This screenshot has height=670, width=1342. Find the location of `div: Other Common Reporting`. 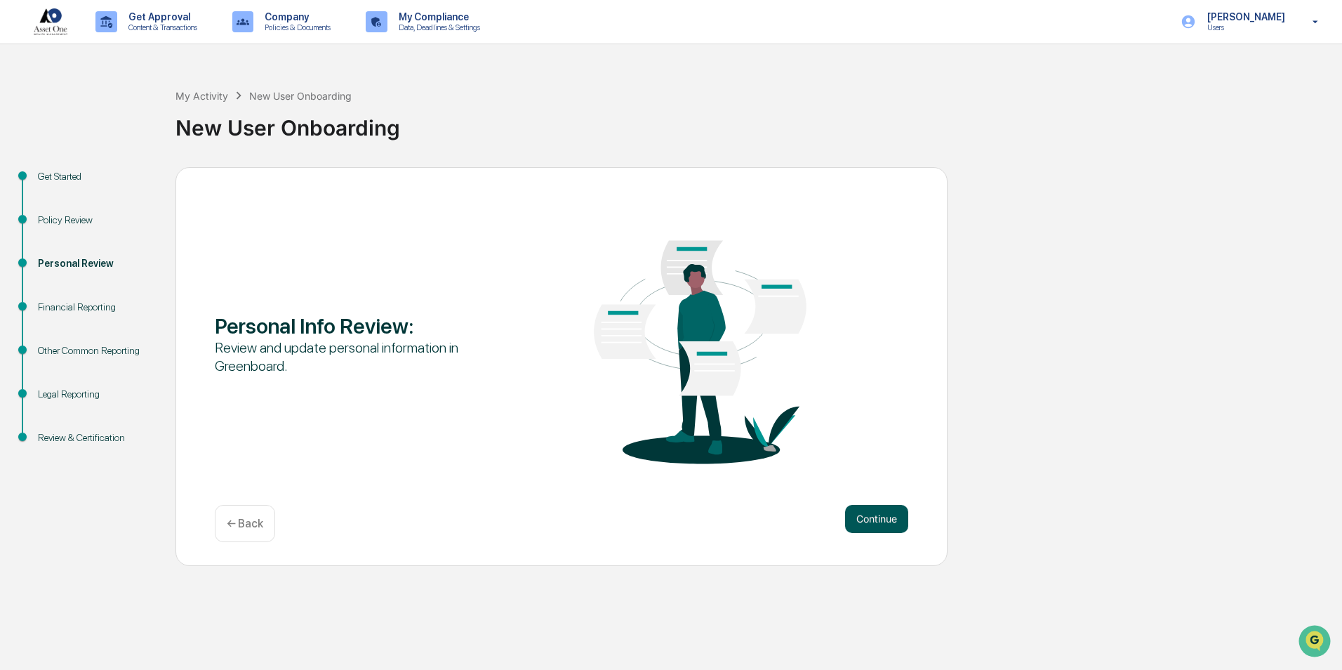

div: Other Common Reporting is located at coordinates (95, 350).